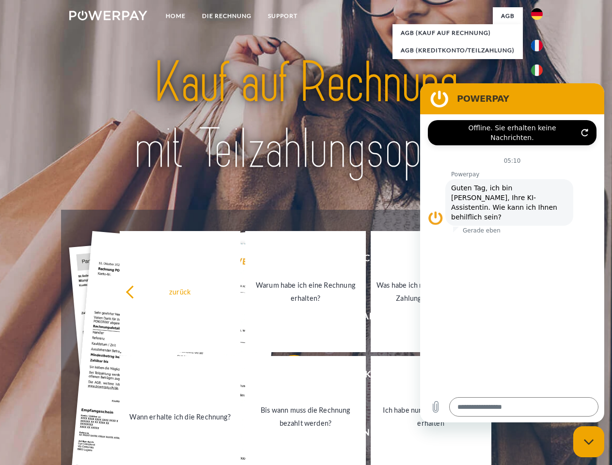  What do you see at coordinates (305, 417) in the screenshot?
I see `div: Bis wann muss die Rechnung bezahlt werden?` at bounding box center [305, 417].